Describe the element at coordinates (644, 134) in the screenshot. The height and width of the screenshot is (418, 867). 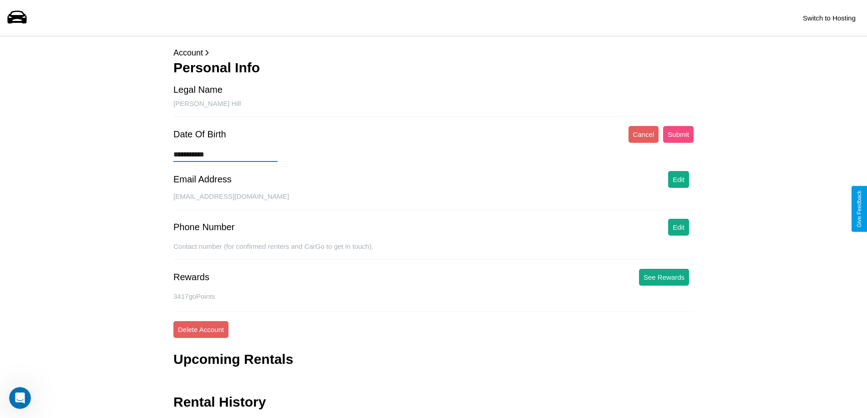
I see `button: Cancel` at that location.